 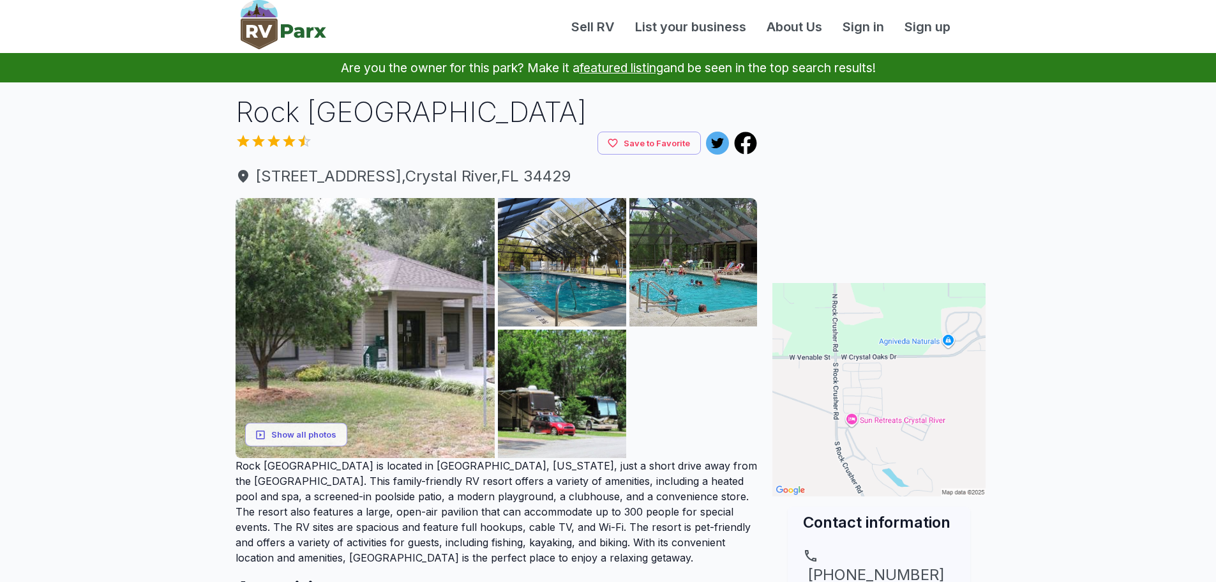 I want to click on p: Are you the owner for this park? Make it a and be seen in the top search results!, so click(x=608, y=68).